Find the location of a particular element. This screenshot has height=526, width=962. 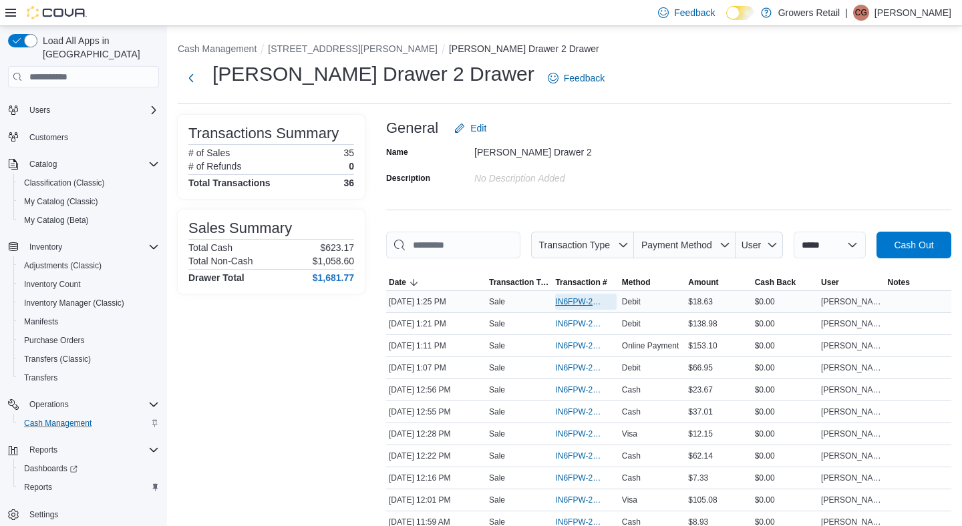

span: $23.67 is located at coordinates (700, 390).